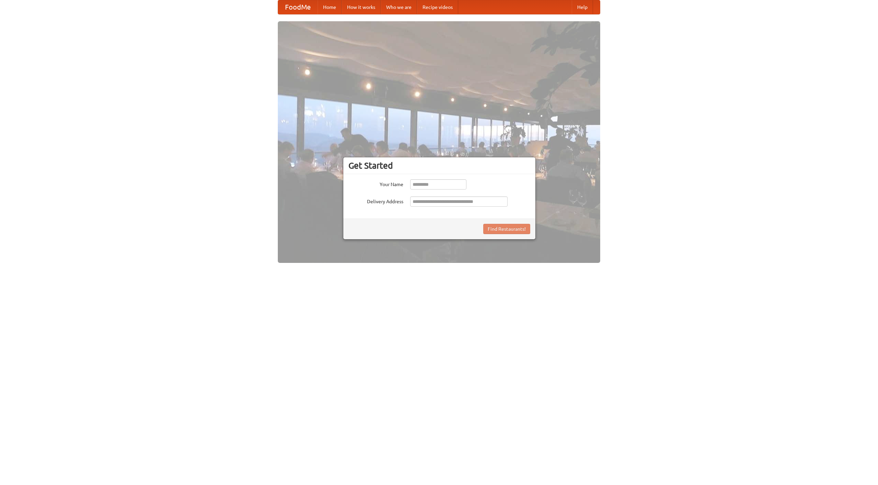  Describe the element at coordinates (439, 166) in the screenshot. I see `h3: Get Started` at that location.